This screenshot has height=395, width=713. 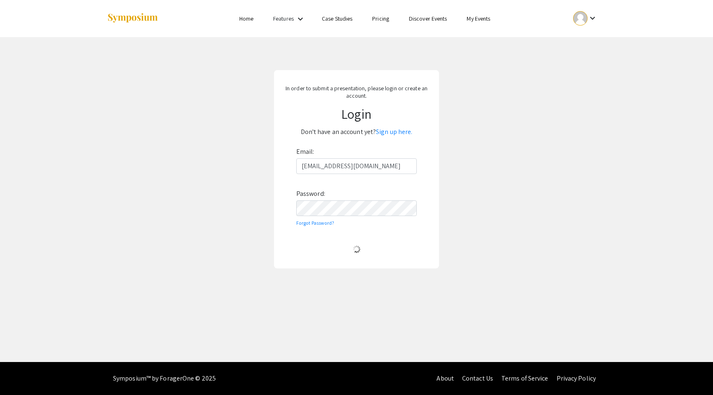 What do you see at coordinates (394, 132) in the screenshot?
I see `a: Sign up here.` at bounding box center [394, 132].